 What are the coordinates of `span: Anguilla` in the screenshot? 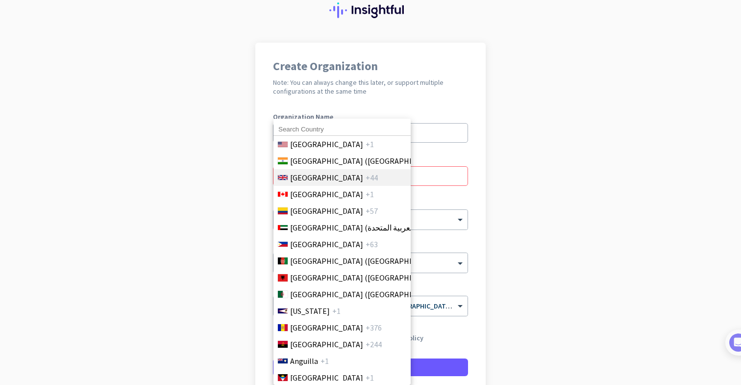 It's located at (304, 361).